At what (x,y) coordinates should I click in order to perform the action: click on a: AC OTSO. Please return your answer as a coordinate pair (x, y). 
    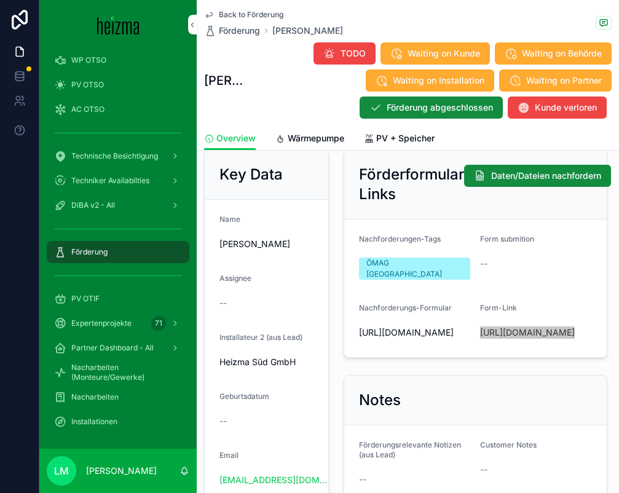
    Looking at the image, I should click on (118, 109).